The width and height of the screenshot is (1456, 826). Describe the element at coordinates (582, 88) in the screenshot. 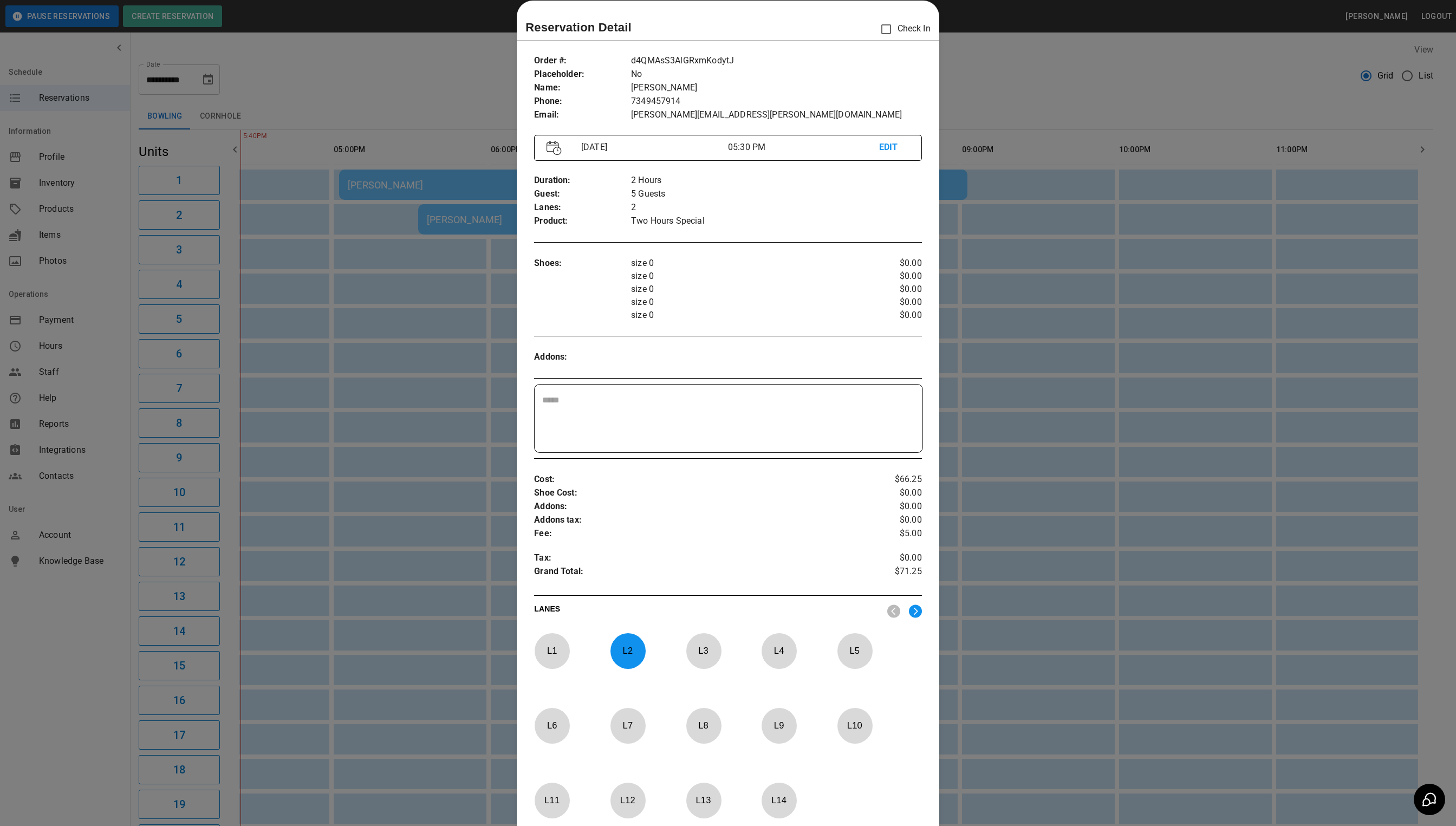

I see `p: Name :` at that location.